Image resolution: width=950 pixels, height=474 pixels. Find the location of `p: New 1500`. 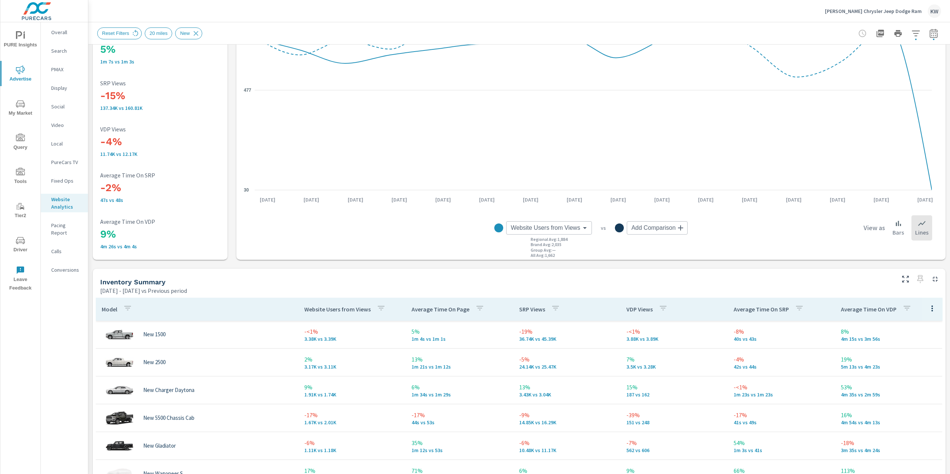

p: New 1500 is located at coordinates (154, 334).